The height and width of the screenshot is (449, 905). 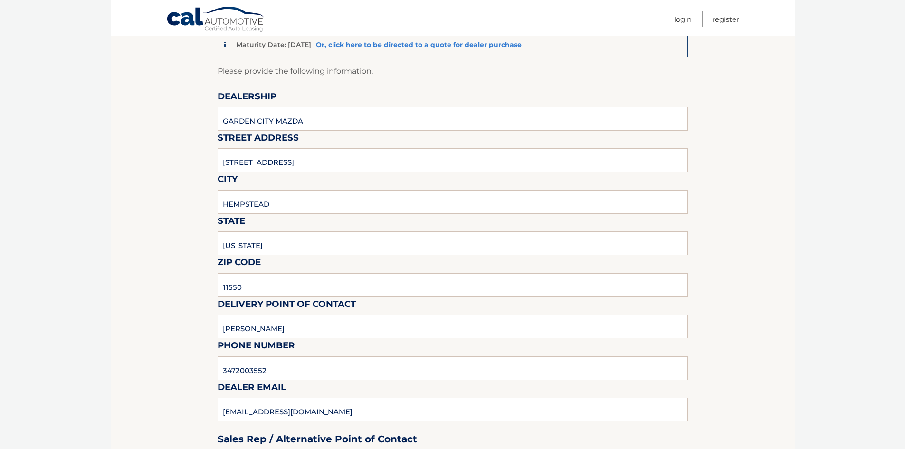 What do you see at coordinates (317, 439) in the screenshot?
I see `h3: Sales Rep / Alternative Point of Contact` at bounding box center [317, 439].